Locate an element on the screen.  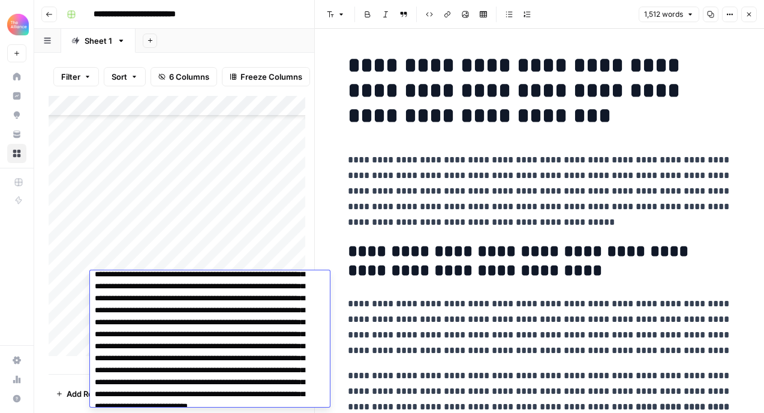
span: Freeze Columns is located at coordinates (271, 77).